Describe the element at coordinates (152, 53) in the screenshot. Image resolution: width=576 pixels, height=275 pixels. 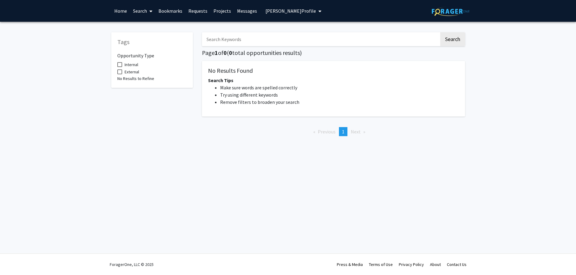
I see `h6: Opportunity Type` at that location.